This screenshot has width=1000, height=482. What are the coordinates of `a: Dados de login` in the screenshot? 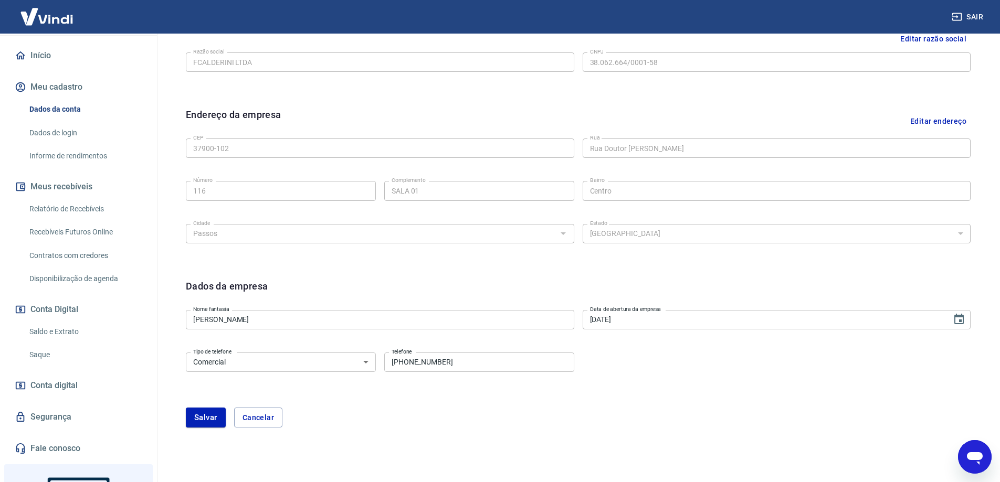 It's located at (85, 133).